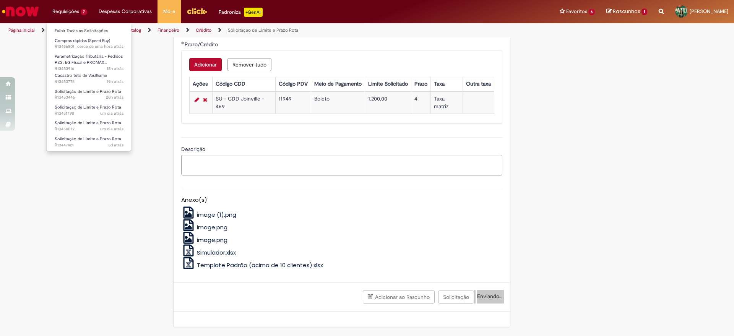 This screenshot has width=734, height=336. Describe the element at coordinates (112, 129) in the screenshot. I see `time: 26/08/2025 17:48:21` at that location.